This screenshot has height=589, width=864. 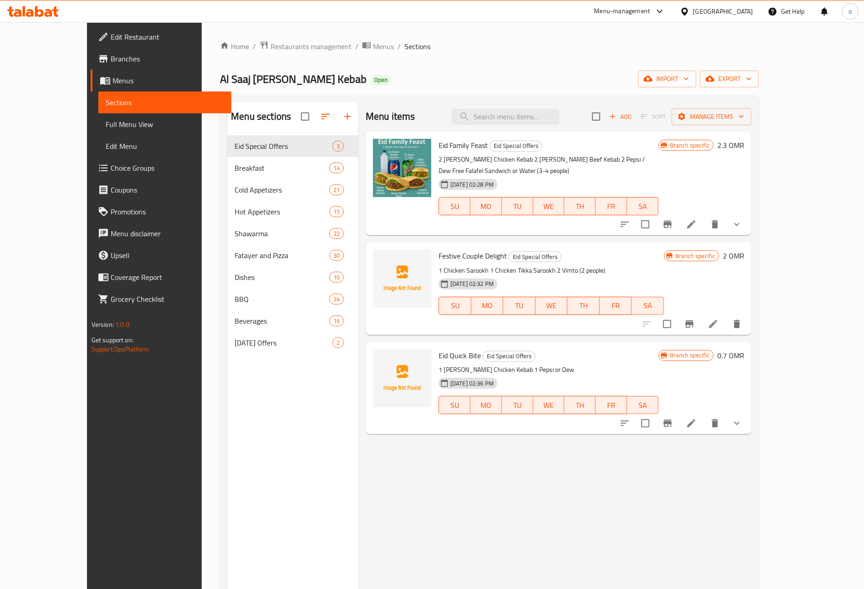 What do you see at coordinates (645, 225) in the screenshot?
I see `span: Select to update` at bounding box center [645, 225].